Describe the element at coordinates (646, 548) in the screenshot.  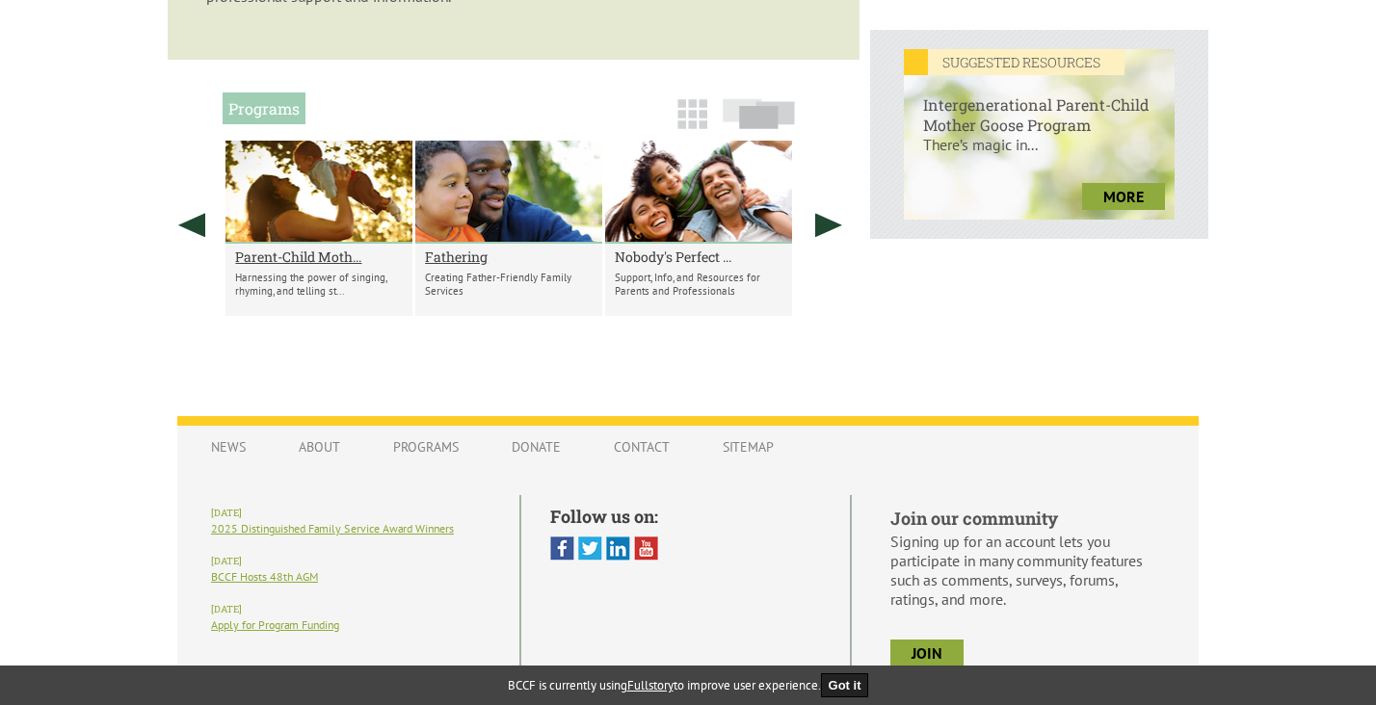
I see `img: You Tube` at that location.